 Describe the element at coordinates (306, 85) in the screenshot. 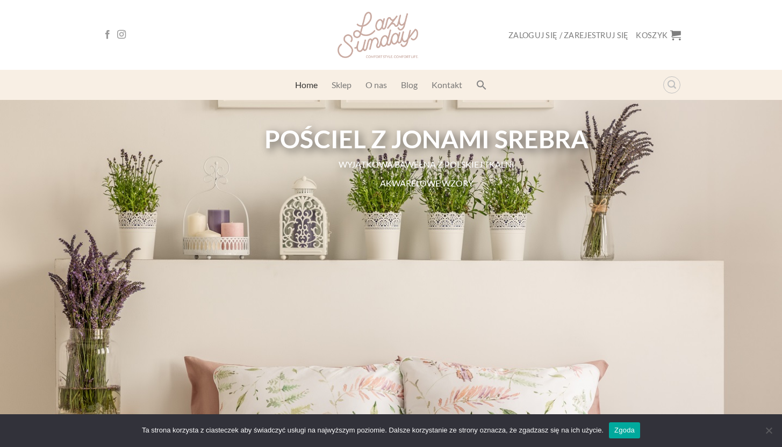

I see `a: Home` at that location.